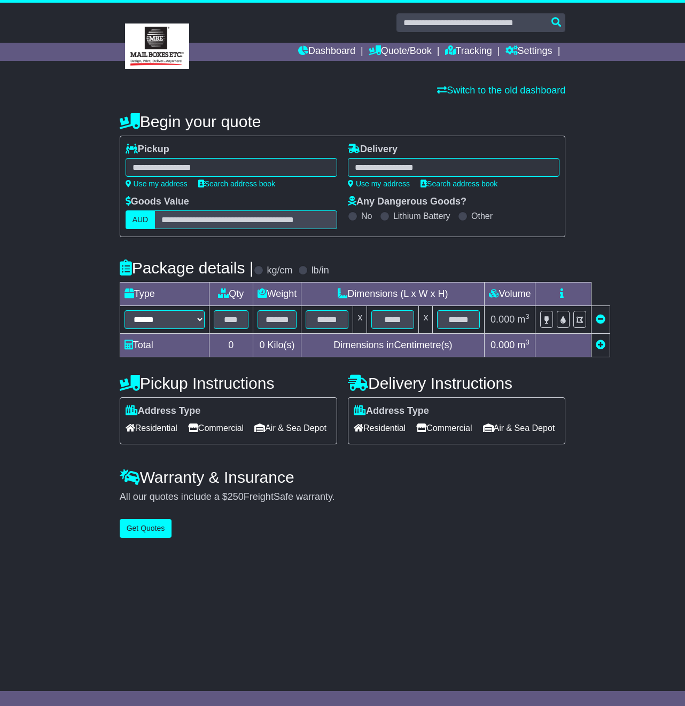 The image size is (685, 706). What do you see at coordinates (236, 497) in the screenshot?
I see `span: 250` at bounding box center [236, 497].